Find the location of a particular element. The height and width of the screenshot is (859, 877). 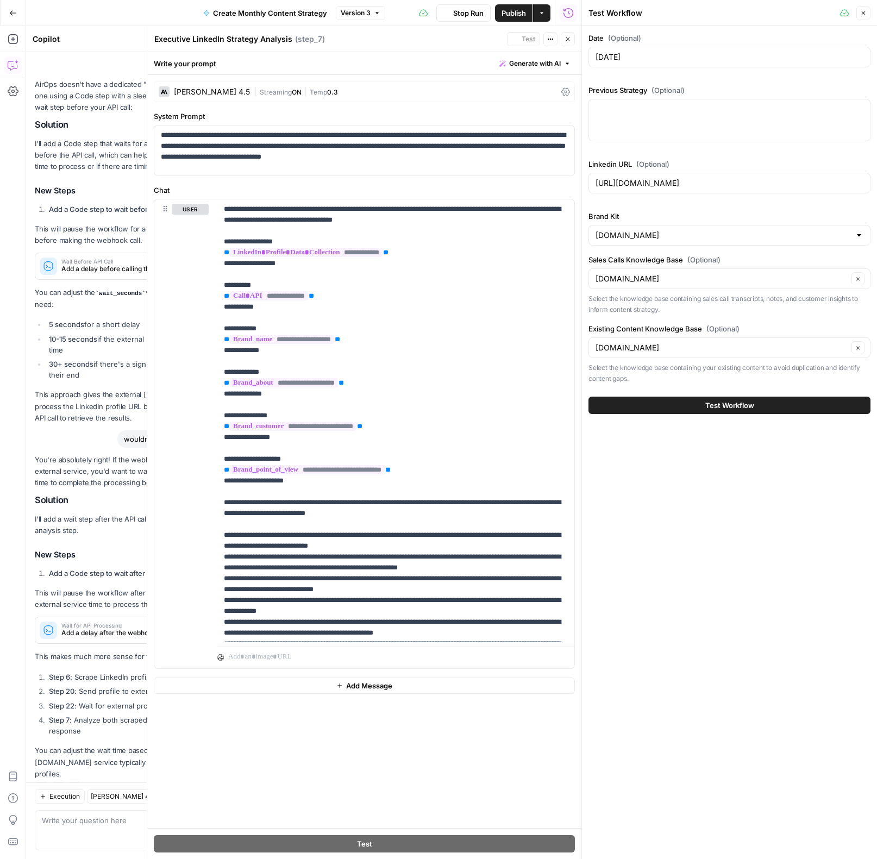

strong: Step 20 is located at coordinates (61, 691).